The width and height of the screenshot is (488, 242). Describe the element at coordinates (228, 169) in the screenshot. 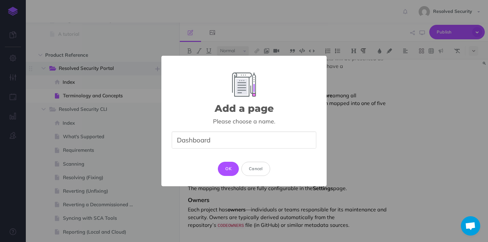

I see `button: OK` at that location.